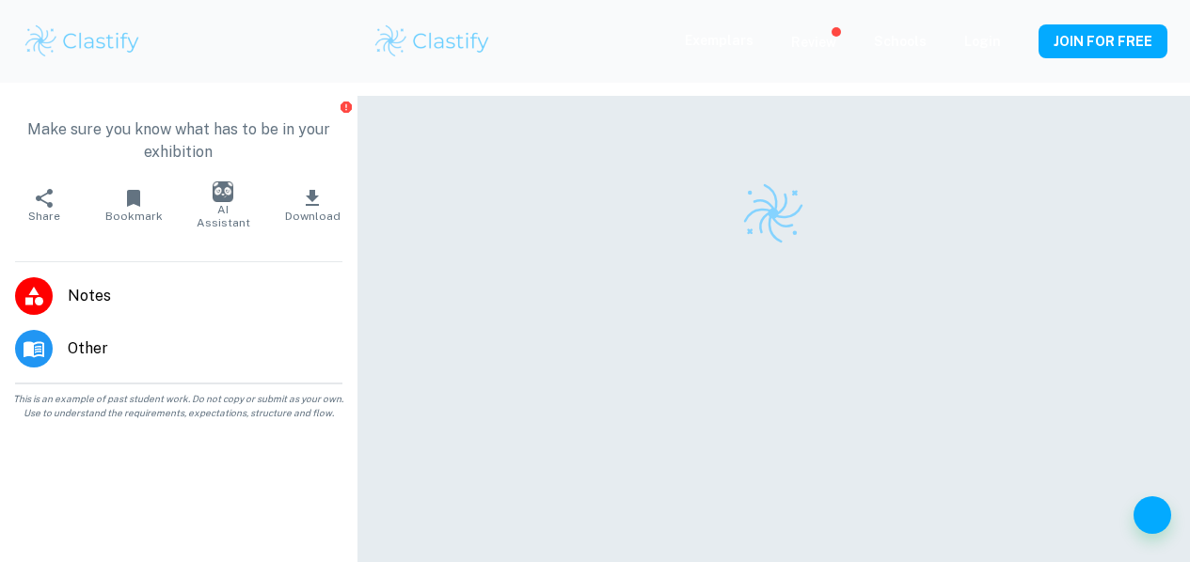 The image size is (1190, 562). I want to click on span: Bookmark, so click(134, 216).